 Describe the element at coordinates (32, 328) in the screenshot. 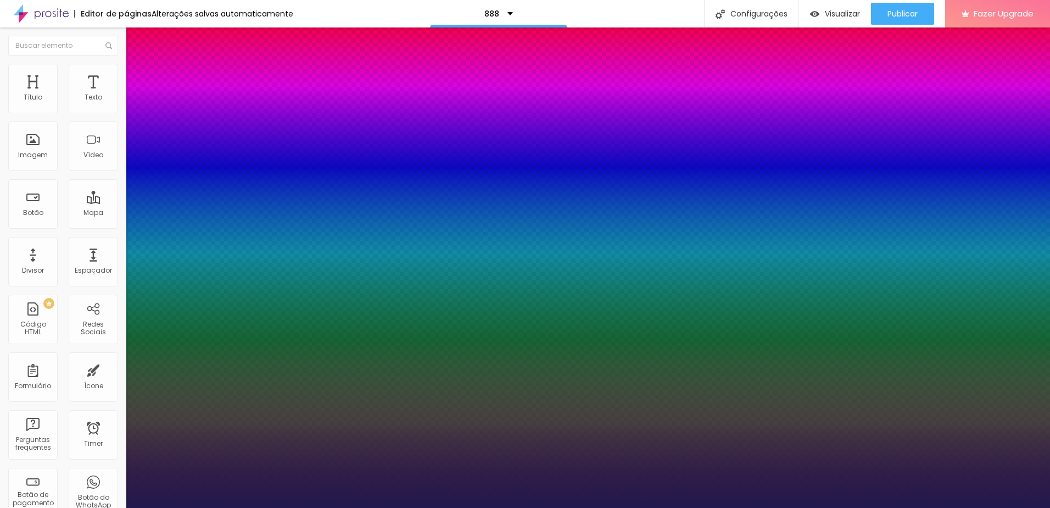

I see `div: Código HTML` at that location.